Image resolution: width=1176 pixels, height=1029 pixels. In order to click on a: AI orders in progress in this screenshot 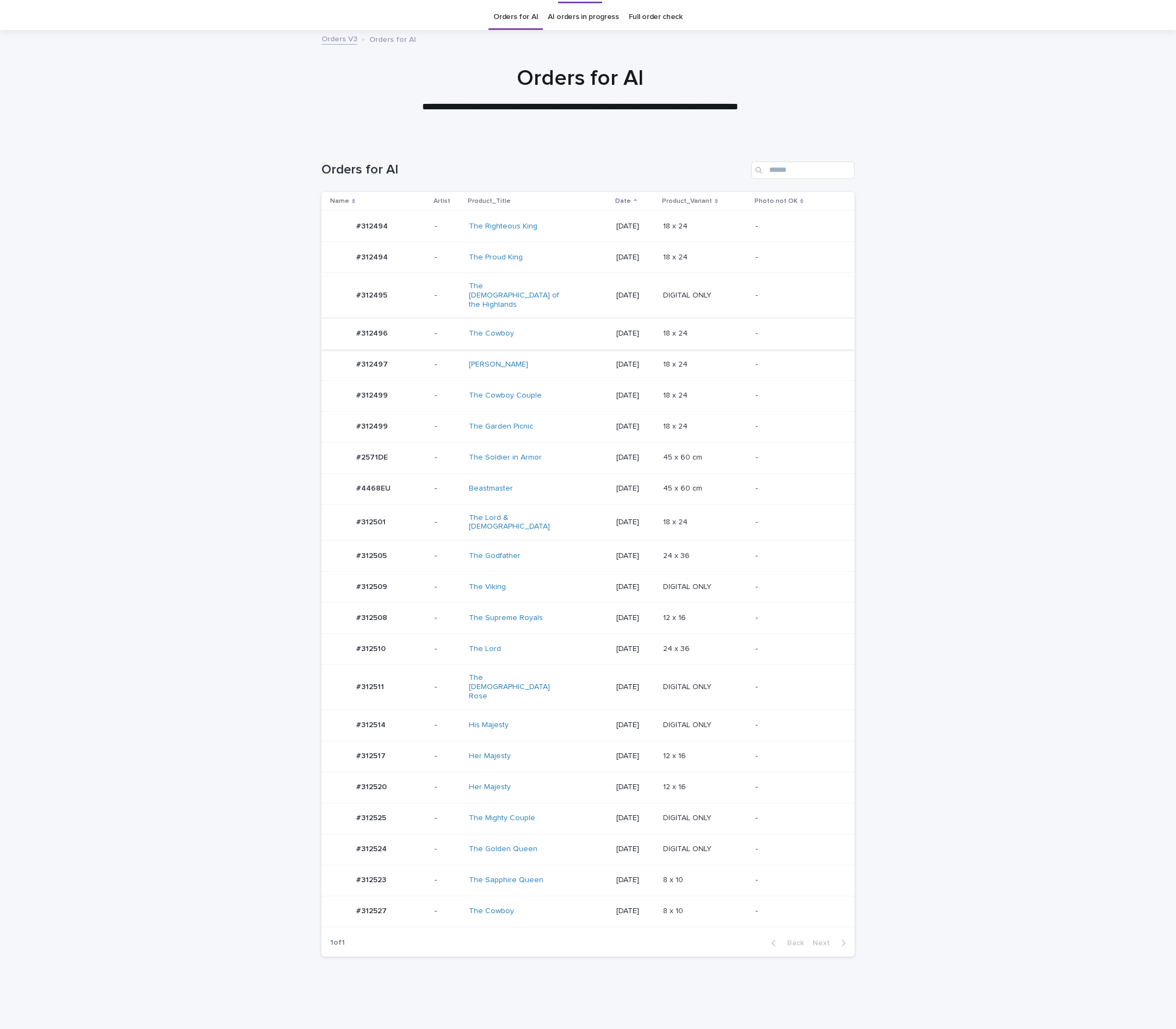, I will do `click(583, 17)`.